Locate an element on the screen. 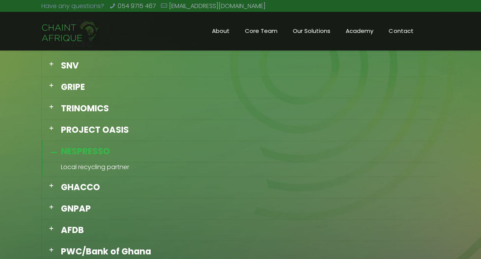  div: SNV is located at coordinates (240, 65).